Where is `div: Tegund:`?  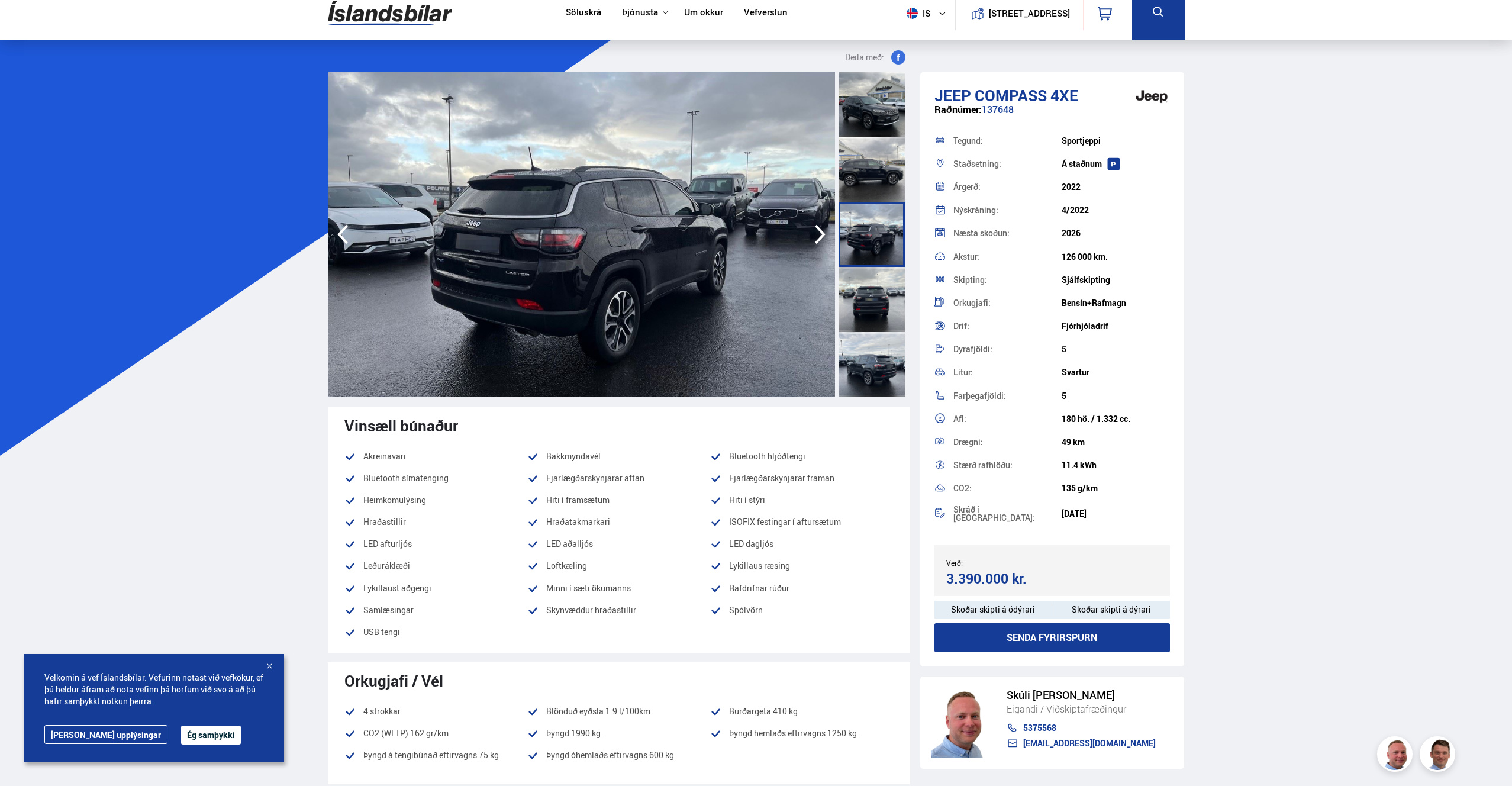 div: Tegund: is located at coordinates (1008, 141).